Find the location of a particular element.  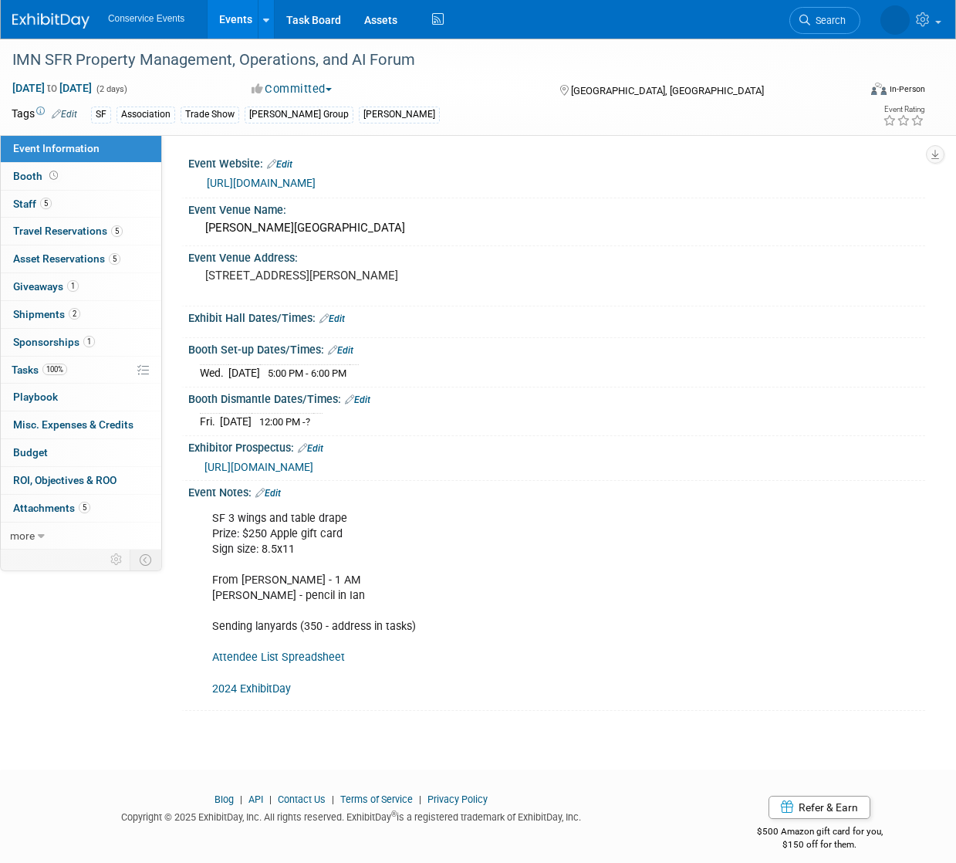

span: Asset Reservations is located at coordinates (66, 259).